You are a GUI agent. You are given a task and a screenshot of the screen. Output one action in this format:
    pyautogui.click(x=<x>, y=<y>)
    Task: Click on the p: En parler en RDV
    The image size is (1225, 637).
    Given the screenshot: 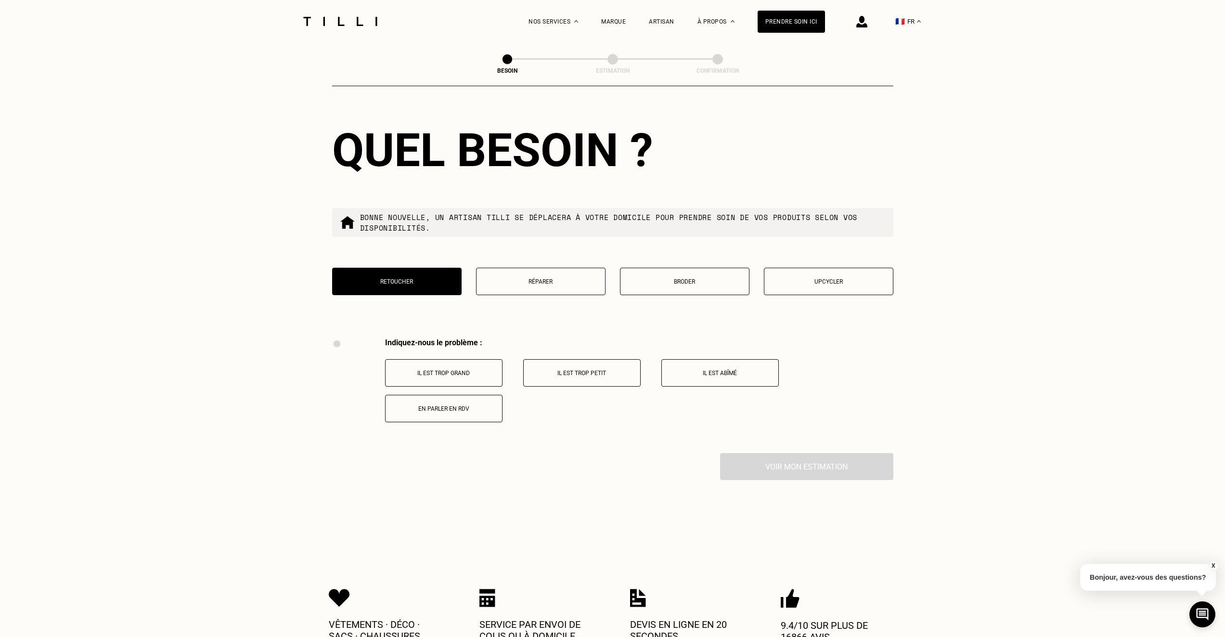 What is the action you would take?
    pyautogui.click(x=444, y=409)
    